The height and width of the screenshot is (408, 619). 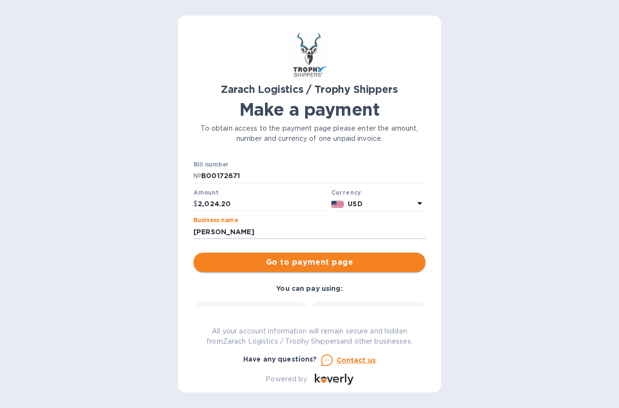 What do you see at coordinates (280, 359) in the screenshot?
I see `b: Have any questions?` at bounding box center [280, 359].